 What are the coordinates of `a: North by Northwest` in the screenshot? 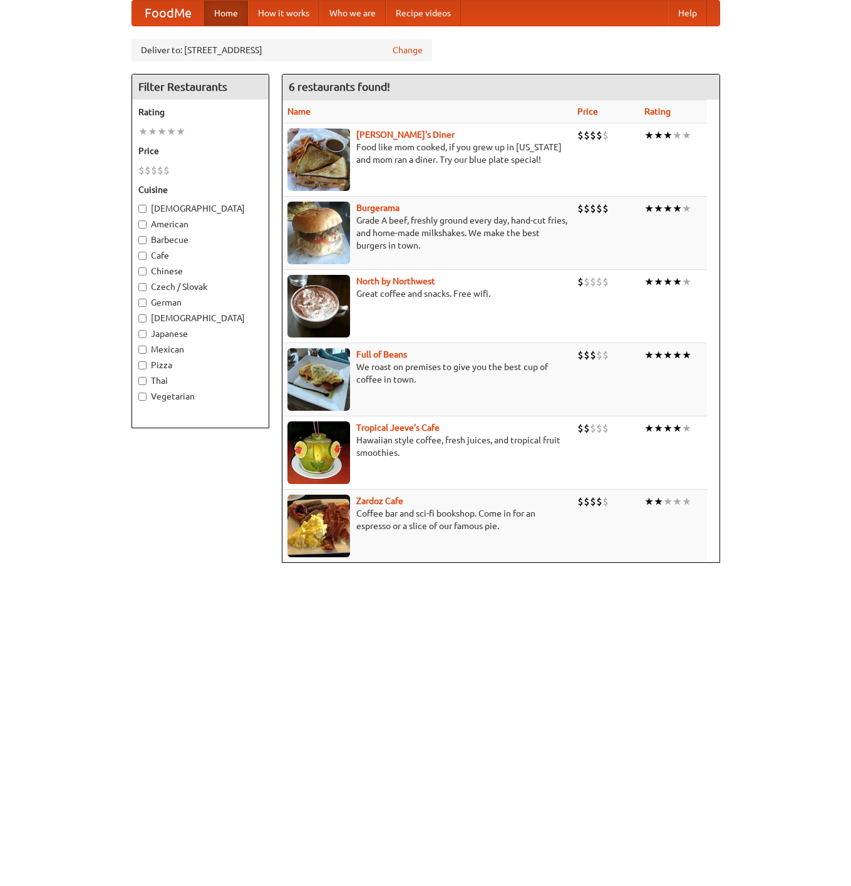 It's located at (396, 281).